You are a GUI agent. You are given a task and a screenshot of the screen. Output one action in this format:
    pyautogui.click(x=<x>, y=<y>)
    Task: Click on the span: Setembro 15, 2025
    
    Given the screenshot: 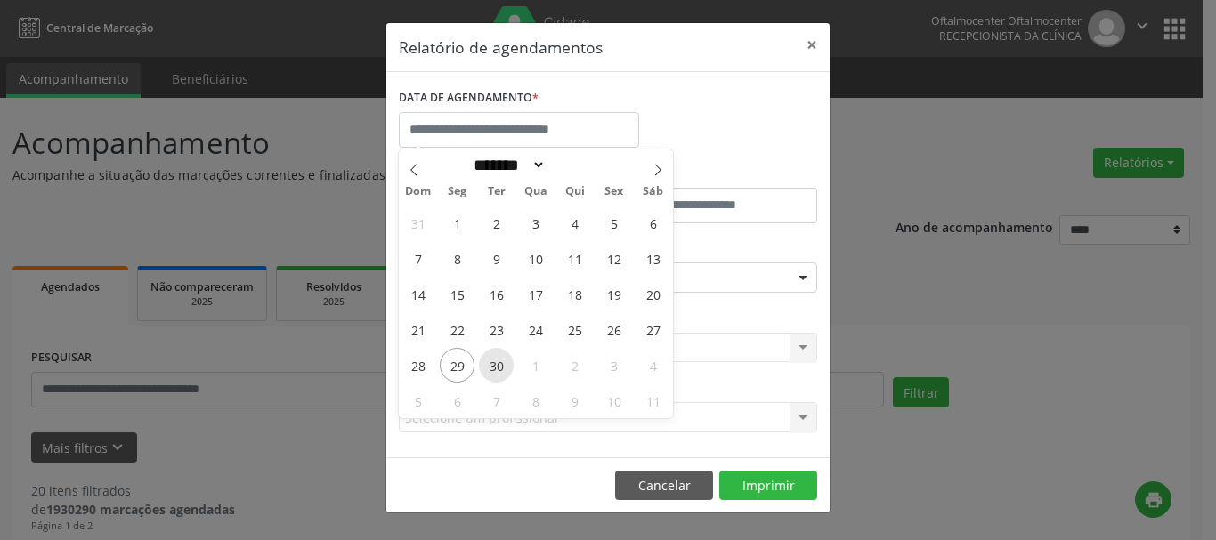 What is the action you would take?
    pyautogui.click(x=457, y=294)
    